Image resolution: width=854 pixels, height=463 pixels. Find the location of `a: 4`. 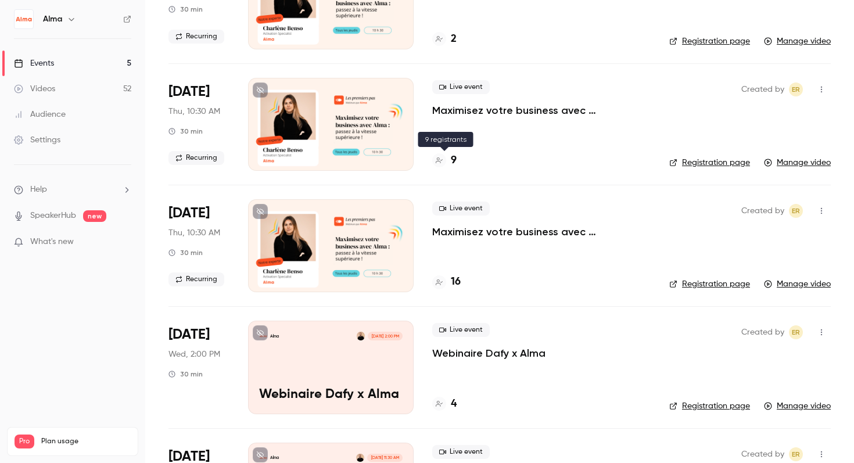

a: 4 is located at coordinates (445, 404).